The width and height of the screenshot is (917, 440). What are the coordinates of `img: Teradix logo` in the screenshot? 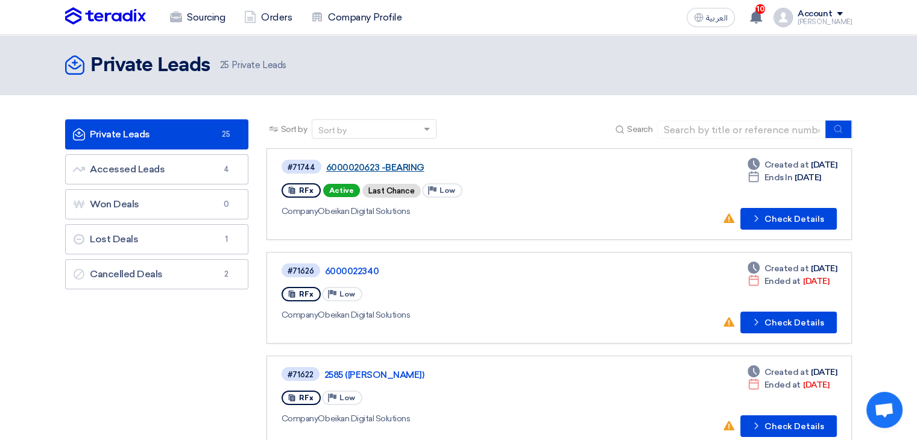 It's located at (106, 16).